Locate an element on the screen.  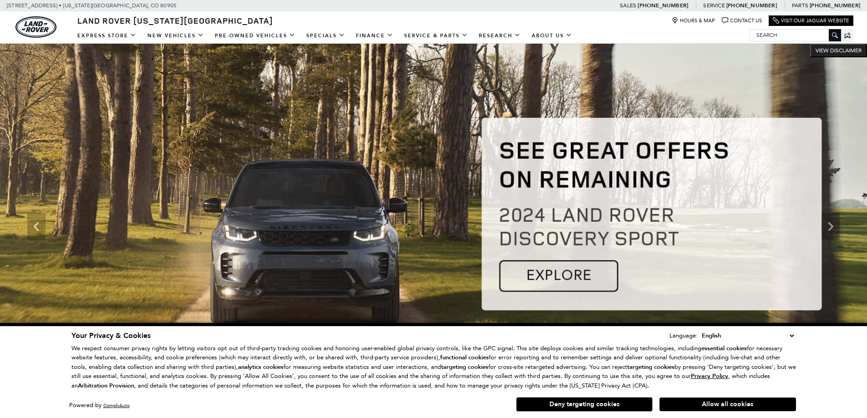
img: Land Rover is located at coordinates (36, 27).